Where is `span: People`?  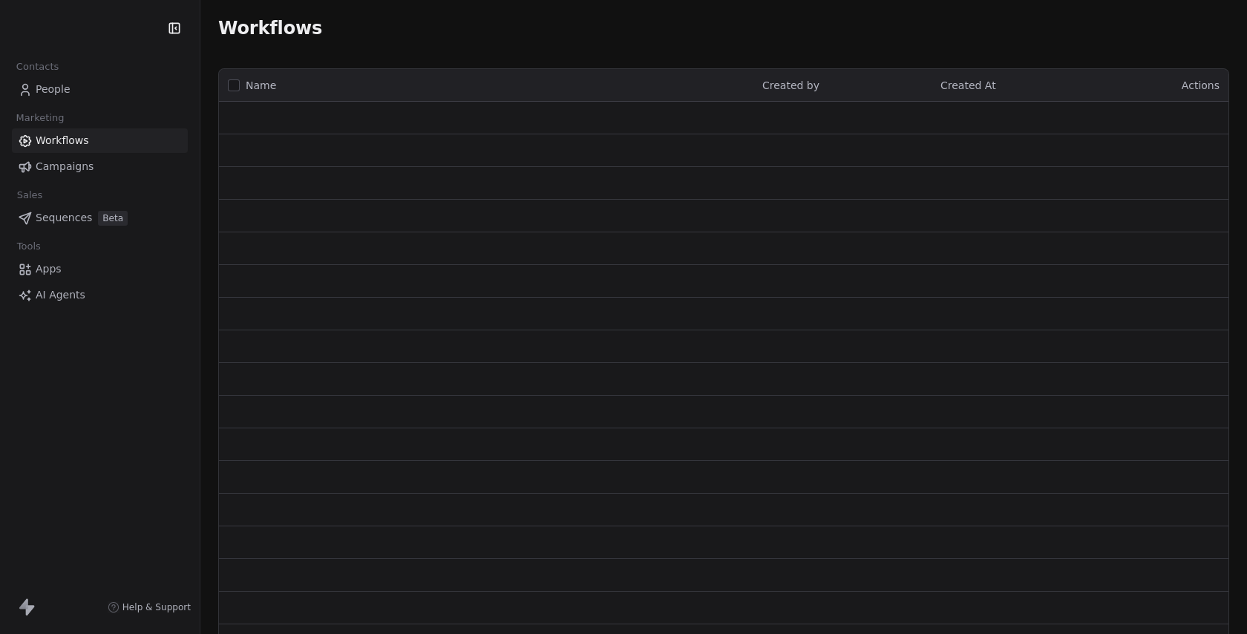 span: People is located at coordinates (53, 89).